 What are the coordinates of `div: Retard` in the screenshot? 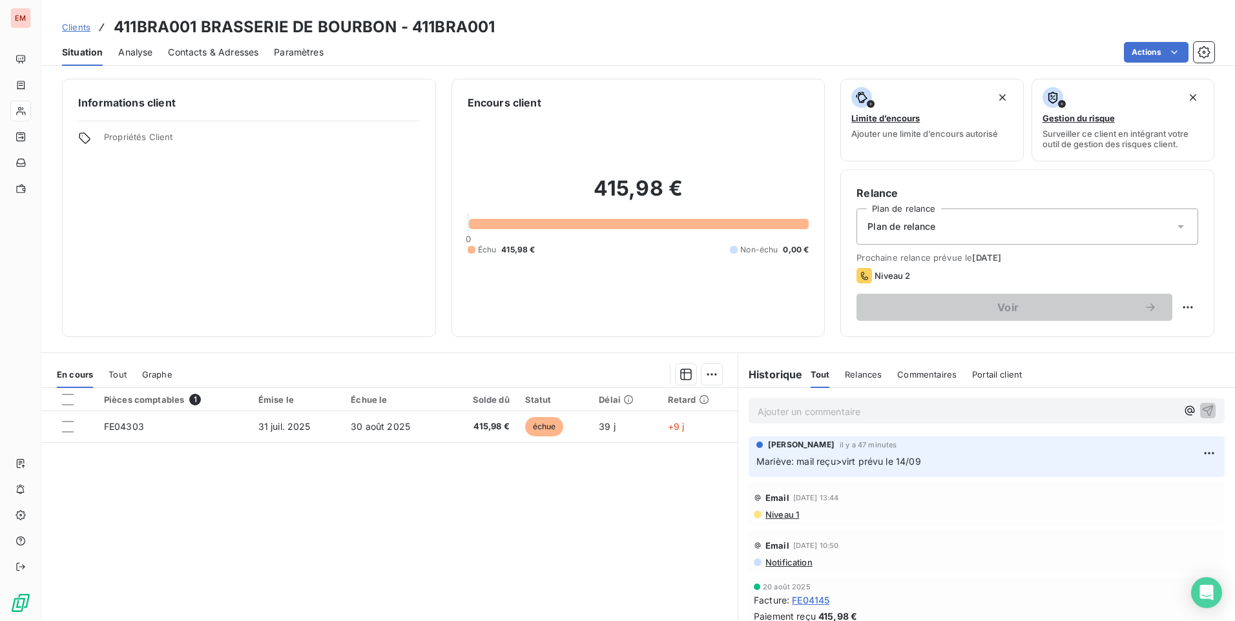 It's located at (699, 400).